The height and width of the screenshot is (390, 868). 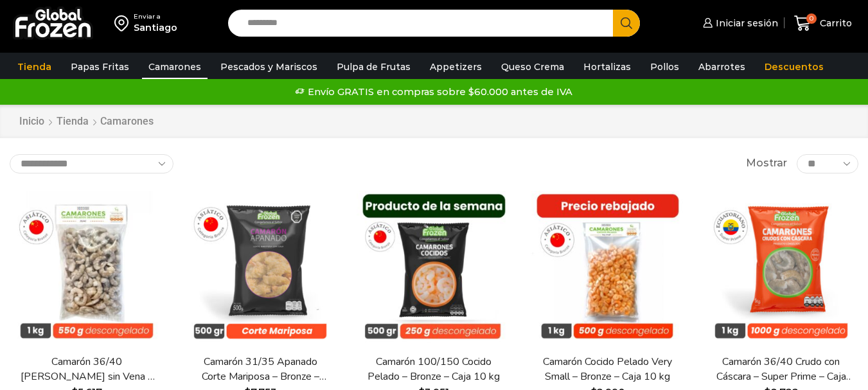 What do you see at coordinates (31, 121) in the screenshot?
I see `a: Inicio` at bounding box center [31, 121].